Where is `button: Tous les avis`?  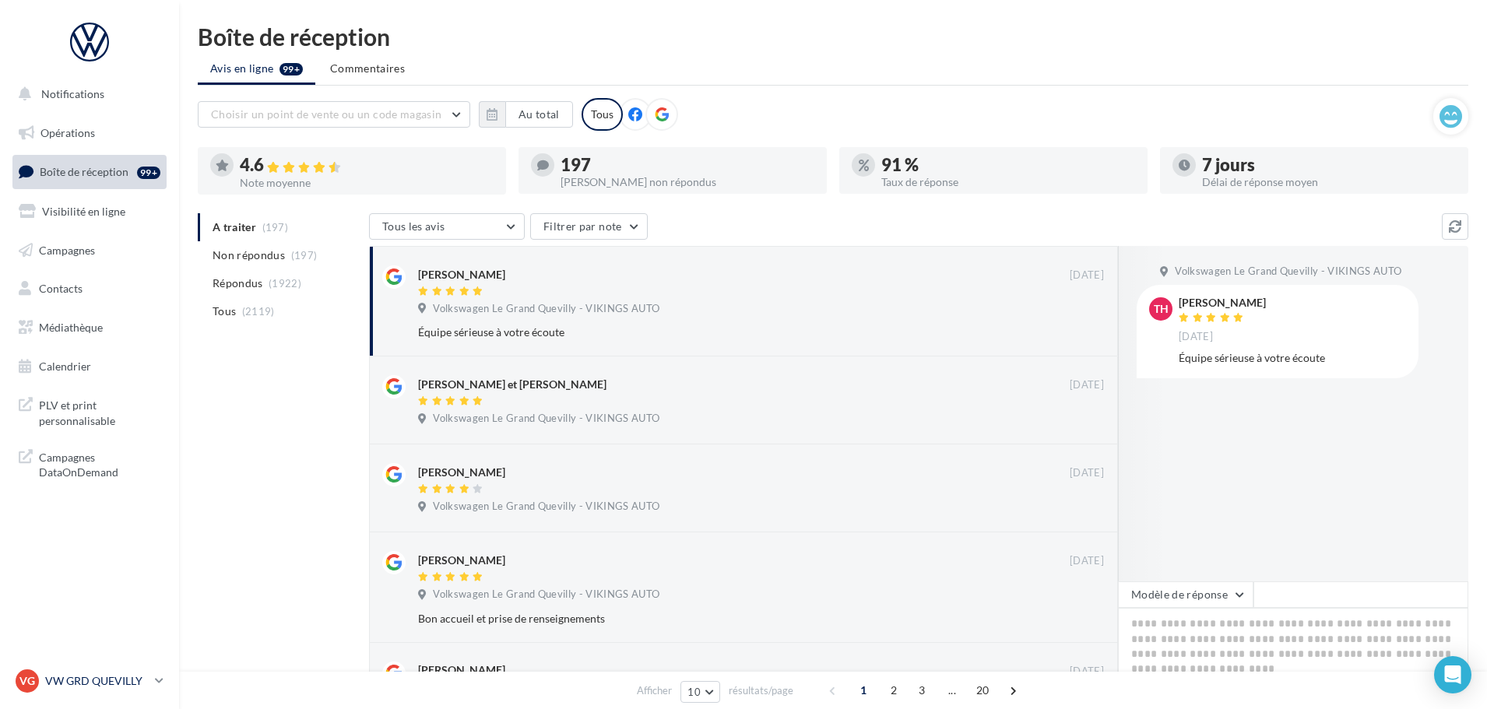 button: Tous les avis is located at coordinates (447, 227).